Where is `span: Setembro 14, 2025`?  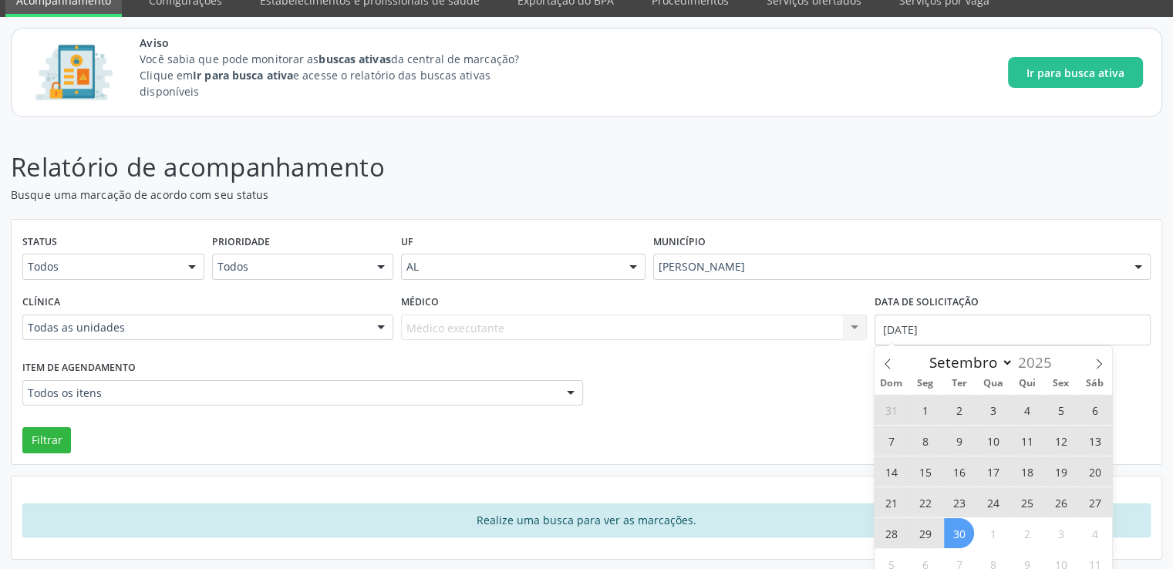
span: Setembro 14, 2025 is located at coordinates (891, 471).